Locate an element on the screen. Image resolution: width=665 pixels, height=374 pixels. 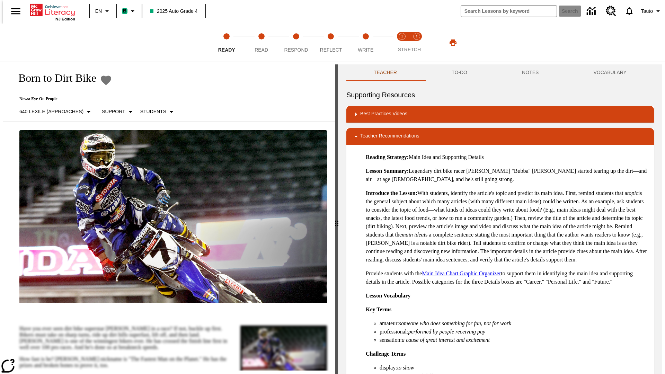
img: Motocross racer James Stewart flies through the air on his dirt bike. is located at coordinates (173, 217).